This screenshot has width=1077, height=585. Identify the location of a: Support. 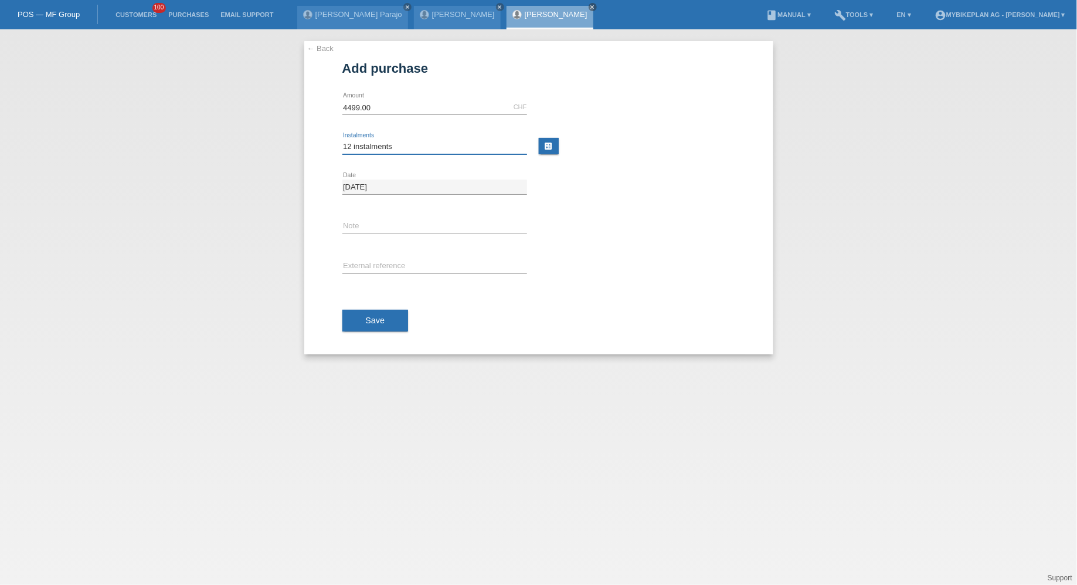
(1060, 578).